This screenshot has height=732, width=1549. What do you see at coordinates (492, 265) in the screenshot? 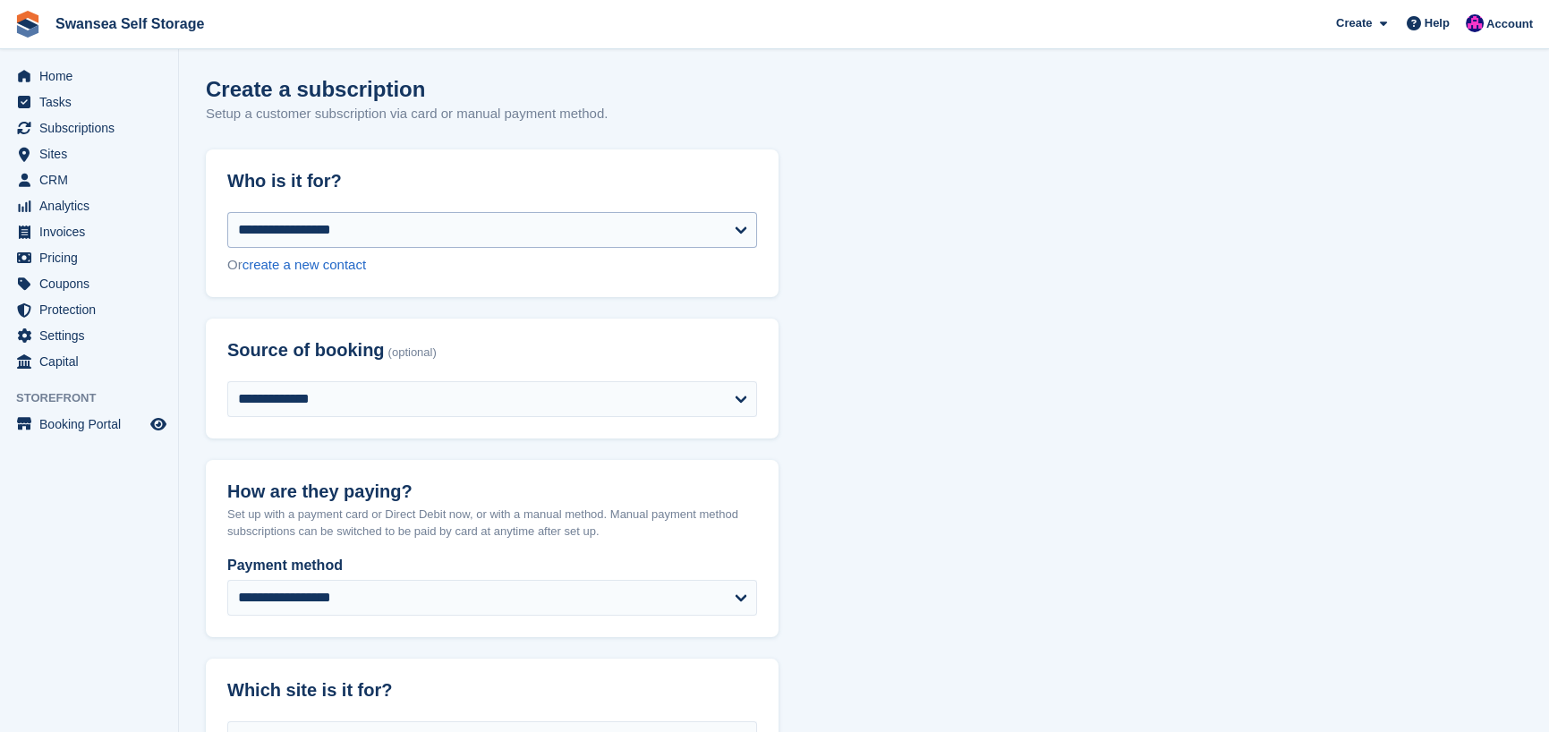
I see `div: Or` at bounding box center [492, 265].